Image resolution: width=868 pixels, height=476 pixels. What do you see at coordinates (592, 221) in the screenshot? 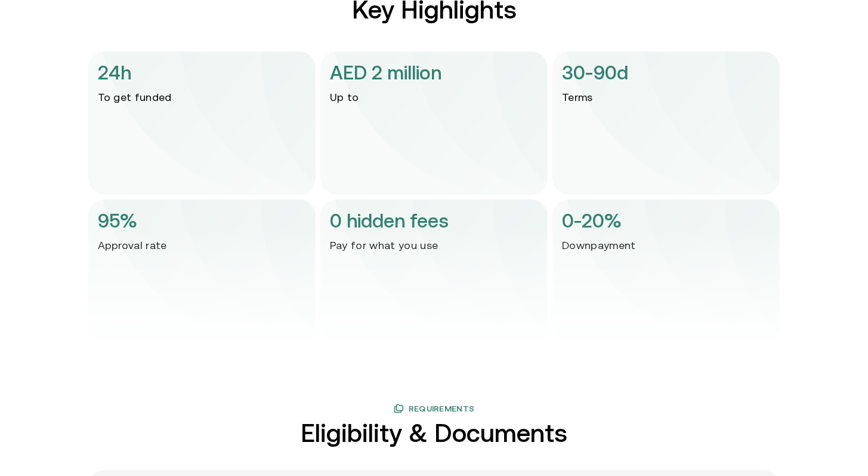
I see `p: 0-20%` at bounding box center [592, 221].